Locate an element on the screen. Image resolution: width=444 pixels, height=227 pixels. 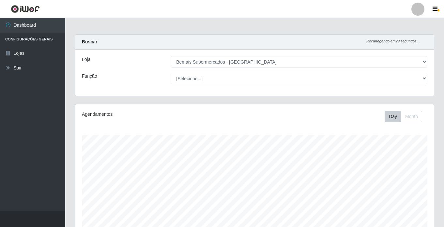
div: First group is located at coordinates (403, 116).